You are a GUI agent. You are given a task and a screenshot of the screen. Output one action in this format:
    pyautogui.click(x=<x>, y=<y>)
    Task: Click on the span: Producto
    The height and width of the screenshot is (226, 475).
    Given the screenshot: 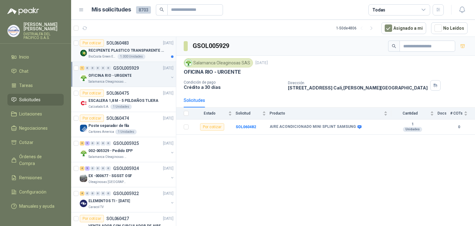 What is the action you would take?
    pyautogui.click(x=326, y=113)
    